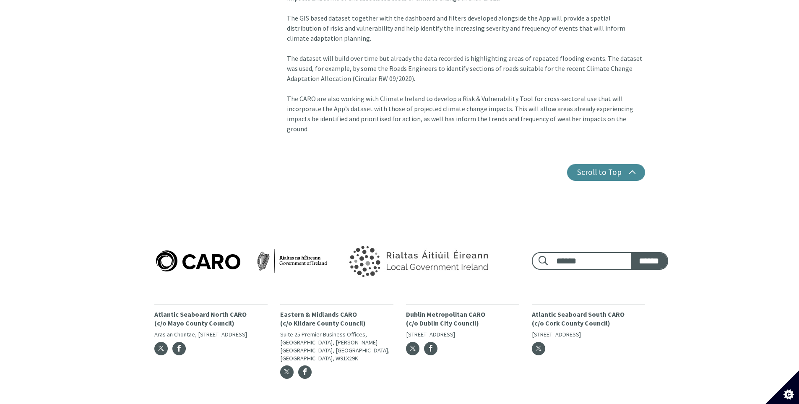 The image size is (799, 404). I want to click on p: Eastern & Midlands CARO (c/o Kildare County Council), so click(337, 319).